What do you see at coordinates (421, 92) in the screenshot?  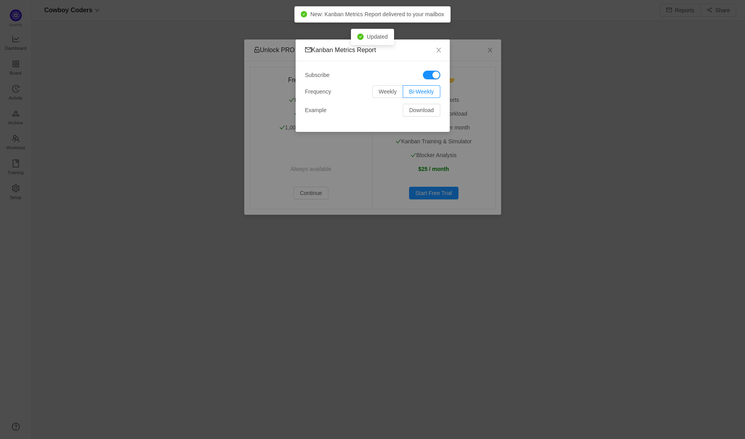 I see `span: Bi-Weekly` at bounding box center [421, 92].